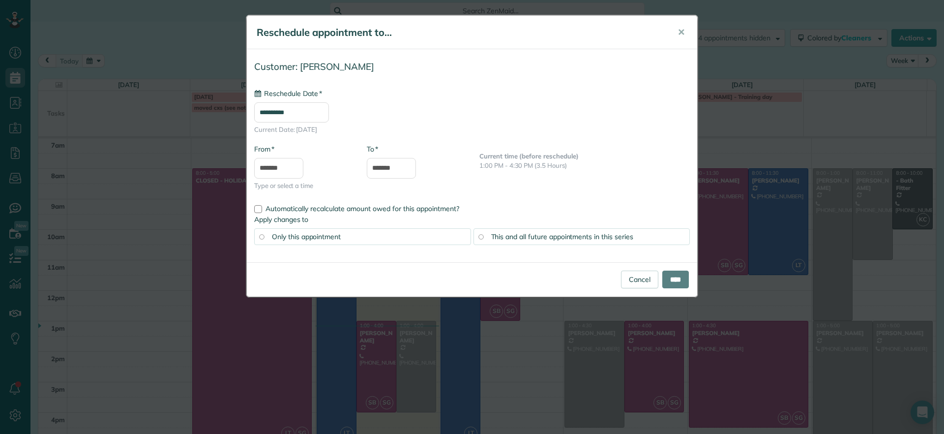  Describe the element at coordinates (481, 237) in the screenshot. I see `input: This and all future appointments in this series` at that location.